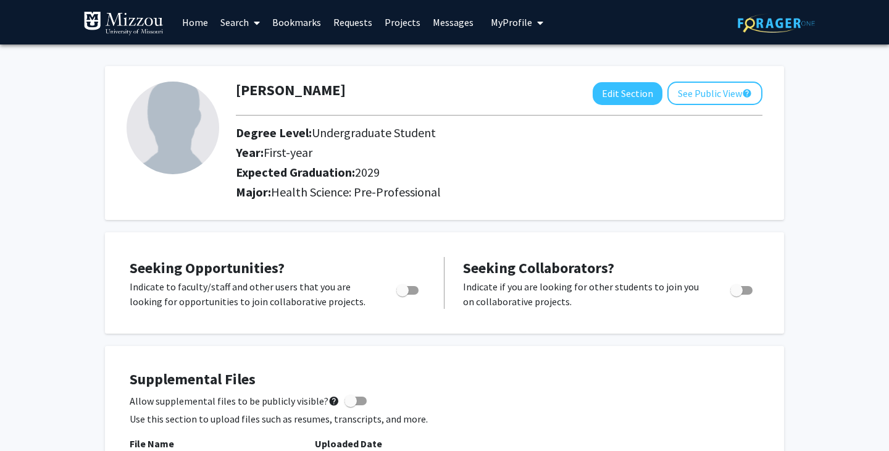 Image resolution: width=889 pixels, height=451 pixels. I want to click on a: Messages, so click(453, 22).